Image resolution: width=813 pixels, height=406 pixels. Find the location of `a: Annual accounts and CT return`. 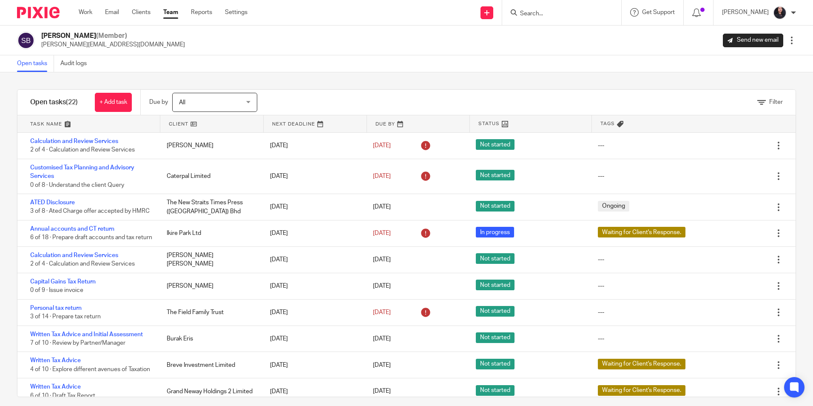

a: Annual accounts and CT return is located at coordinates (72, 229).